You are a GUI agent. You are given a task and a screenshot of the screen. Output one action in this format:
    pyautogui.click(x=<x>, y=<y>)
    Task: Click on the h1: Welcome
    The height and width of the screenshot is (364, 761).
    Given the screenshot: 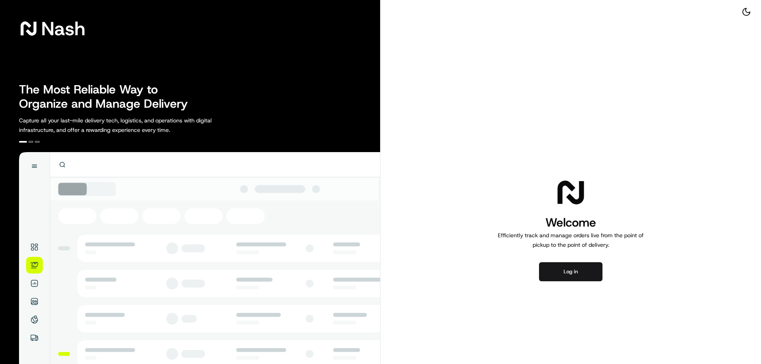 What is the action you would take?
    pyautogui.click(x=571, y=223)
    